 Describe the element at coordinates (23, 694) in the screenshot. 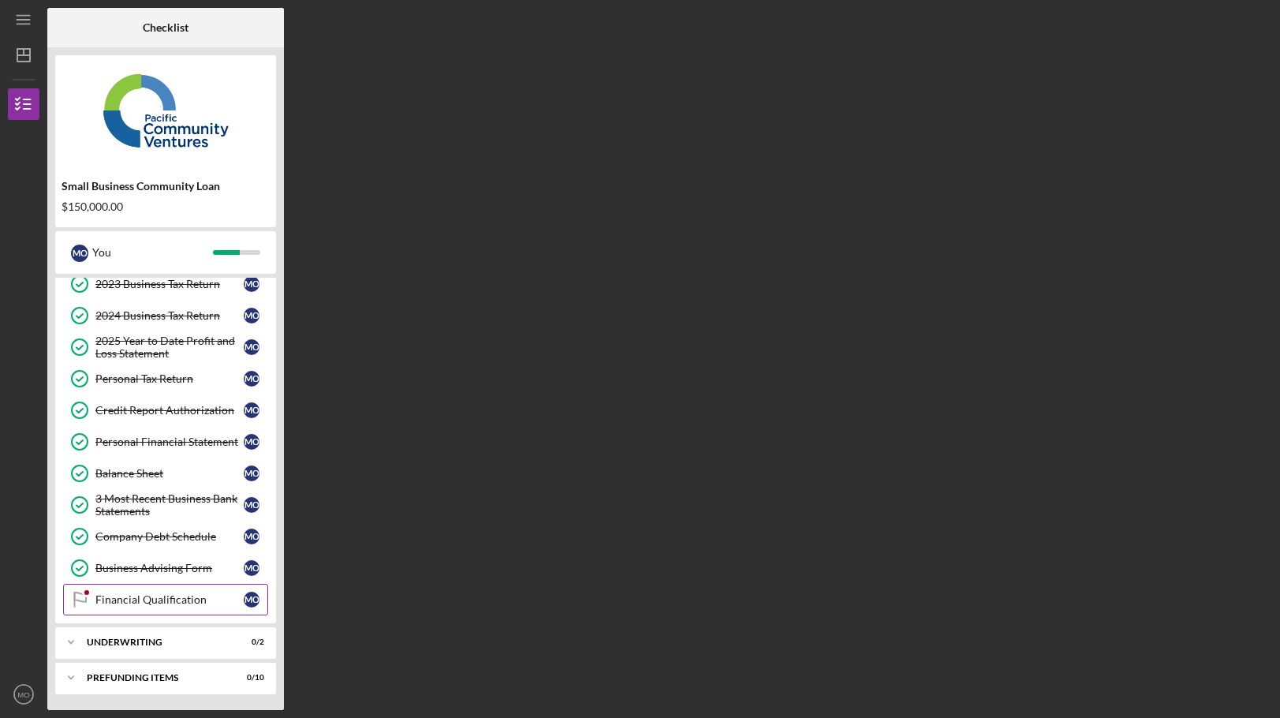

I see `text: MO` at that location.